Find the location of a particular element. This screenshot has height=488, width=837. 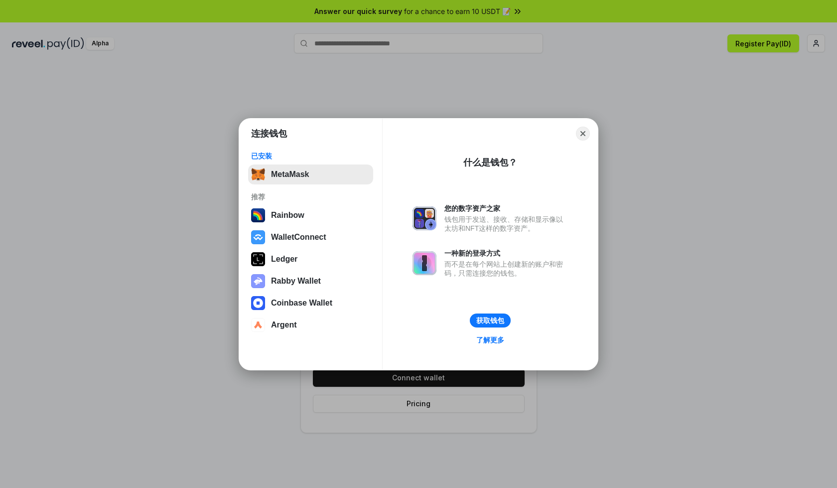

div: MetaMask is located at coordinates (290, 174).